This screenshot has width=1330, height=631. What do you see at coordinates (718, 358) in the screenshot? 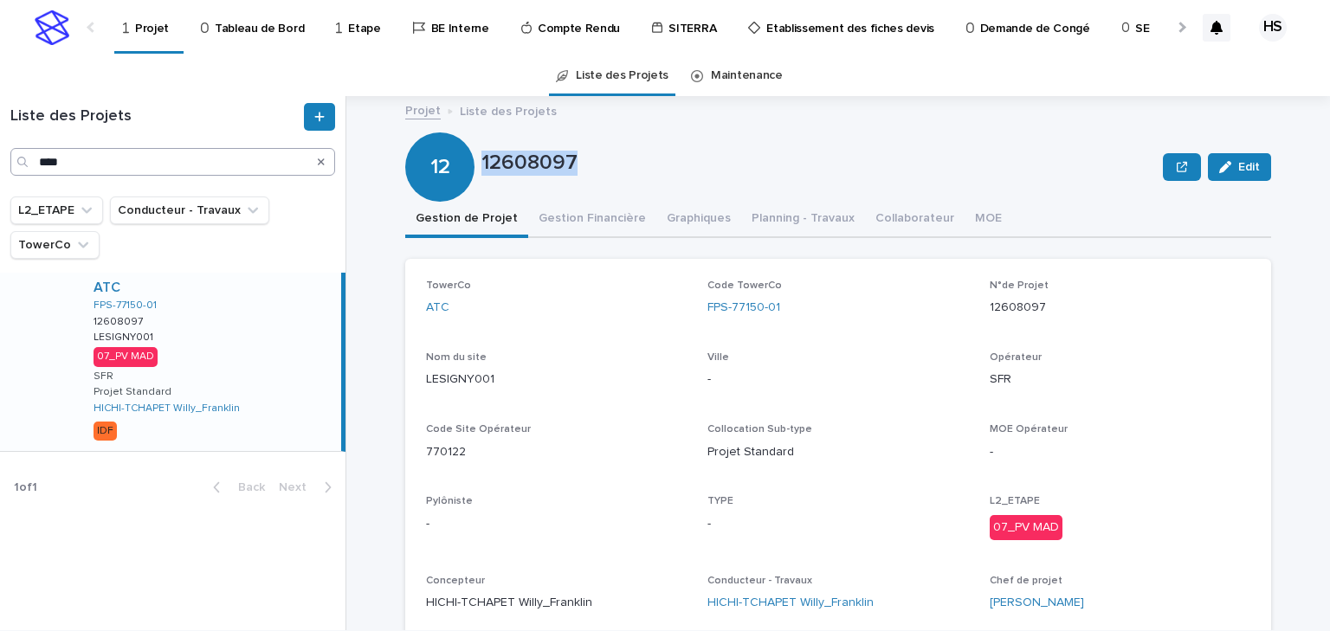
I see `span: Ville` at bounding box center [718, 358].